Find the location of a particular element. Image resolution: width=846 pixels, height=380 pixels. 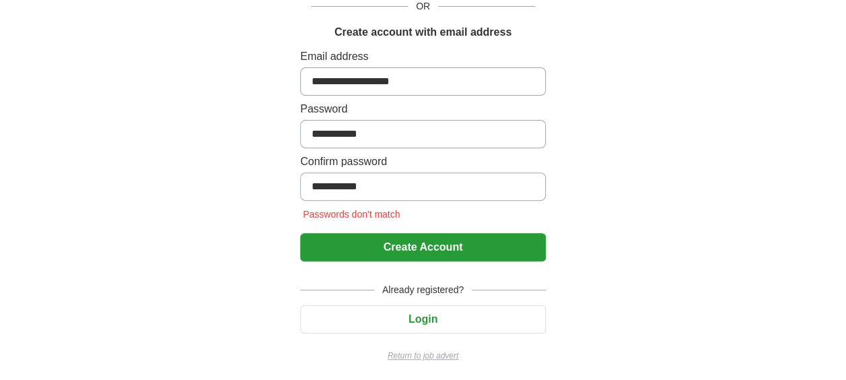

span: Passwords don't match is located at coordinates (351, 214).